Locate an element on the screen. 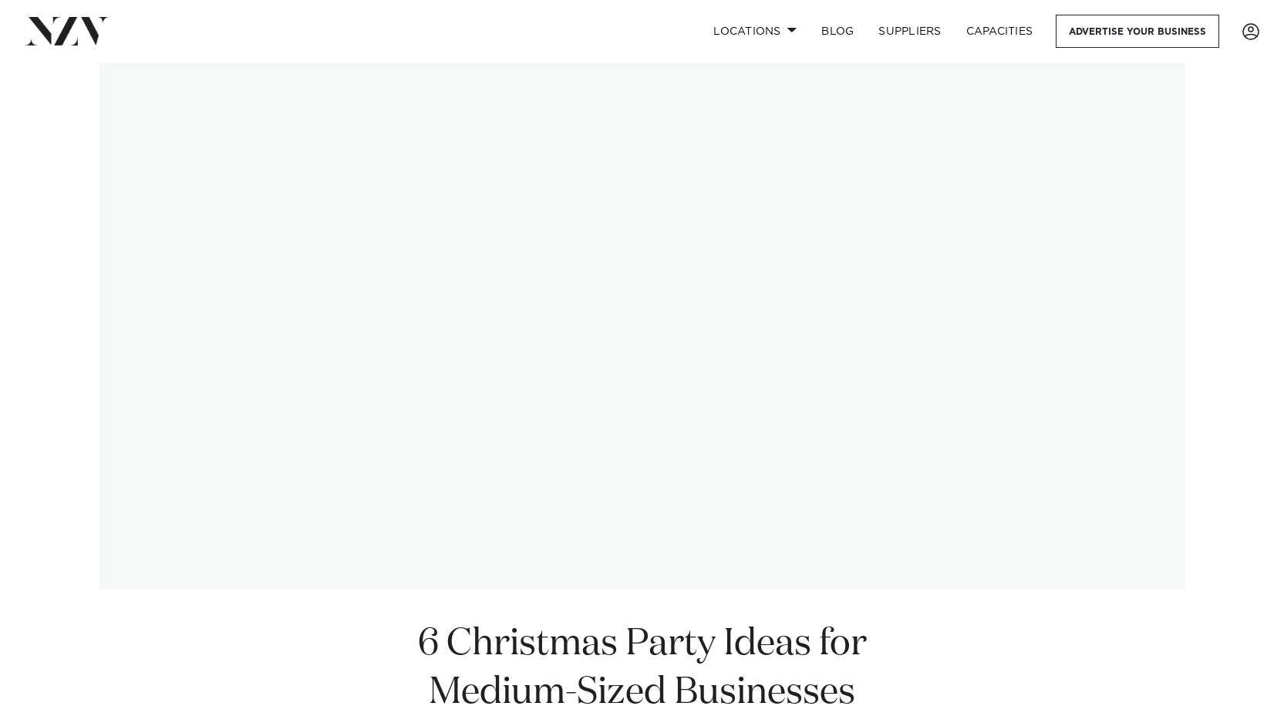 The width and height of the screenshot is (1284, 706). a: BLOG is located at coordinates (838, 31).